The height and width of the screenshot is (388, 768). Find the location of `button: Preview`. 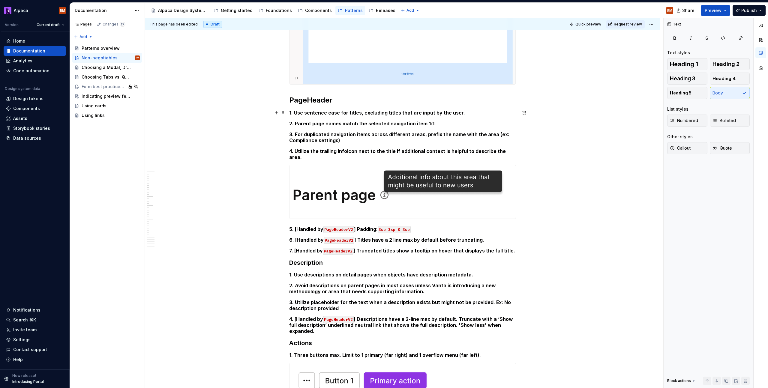

button: Preview is located at coordinates (716, 11).